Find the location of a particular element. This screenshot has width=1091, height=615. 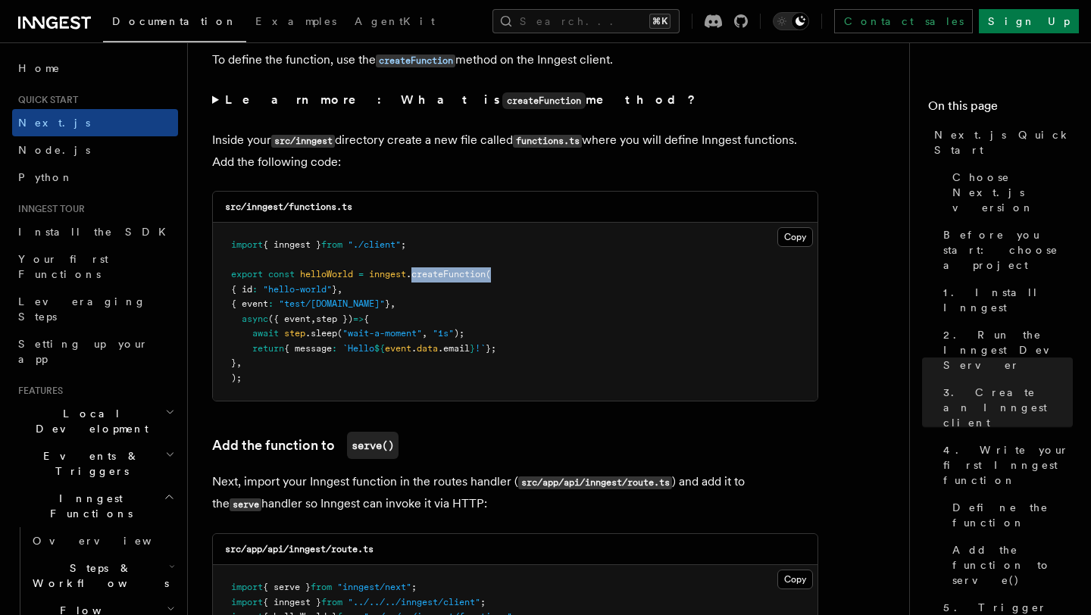

a: Next.js is located at coordinates (95, 123).